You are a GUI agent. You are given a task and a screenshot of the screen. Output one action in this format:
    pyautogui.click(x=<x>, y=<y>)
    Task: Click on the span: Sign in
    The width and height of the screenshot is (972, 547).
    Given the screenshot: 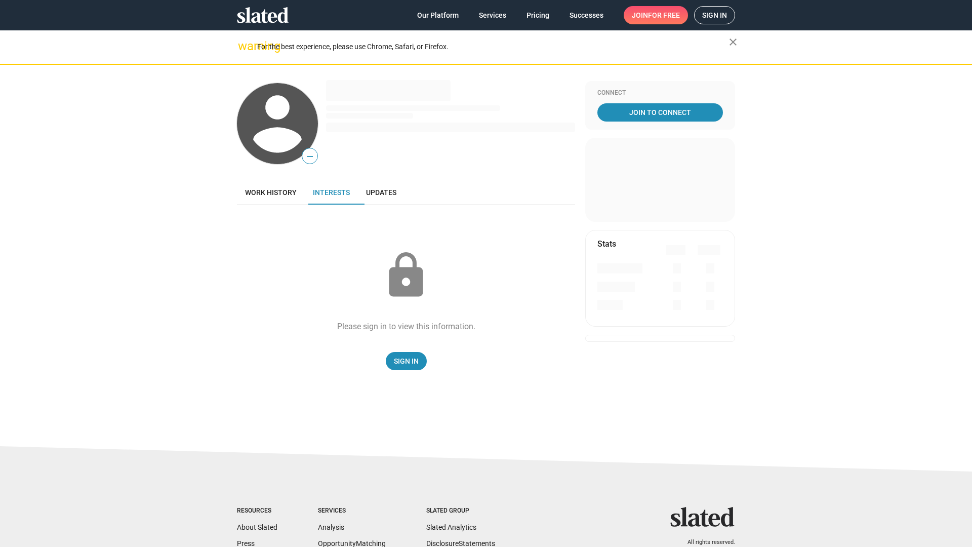 What is the action you would take?
    pyautogui.click(x=714, y=15)
    